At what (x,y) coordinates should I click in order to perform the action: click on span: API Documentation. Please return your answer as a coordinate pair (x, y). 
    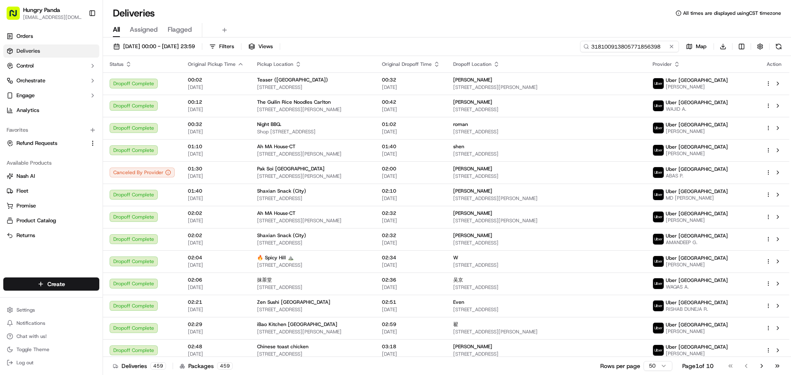
    Looking at the image, I should click on (105, 188).